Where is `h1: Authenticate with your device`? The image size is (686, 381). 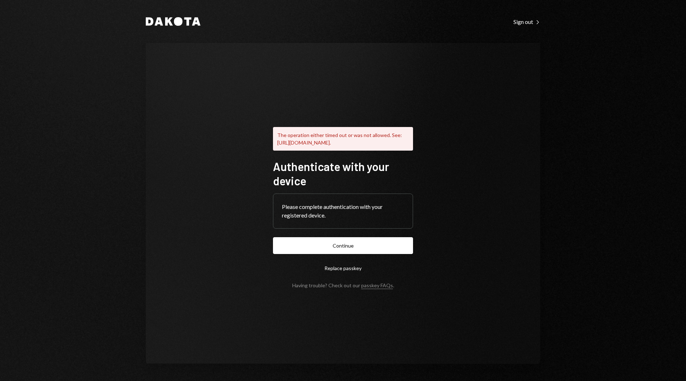
h1: Authenticate with your device is located at coordinates (343, 173).